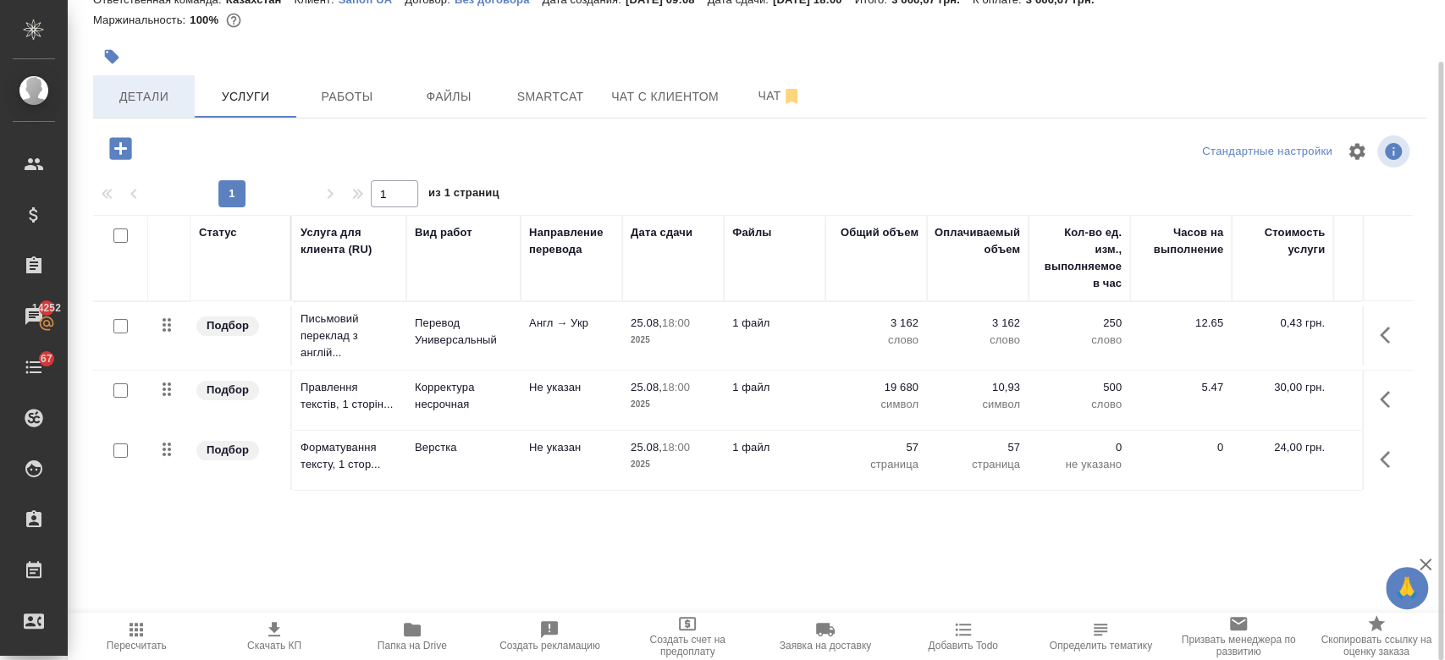 The image size is (1445, 660). What do you see at coordinates (571, 241) in the screenshot?
I see `div: Направление перевода` at bounding box center [571, 241].